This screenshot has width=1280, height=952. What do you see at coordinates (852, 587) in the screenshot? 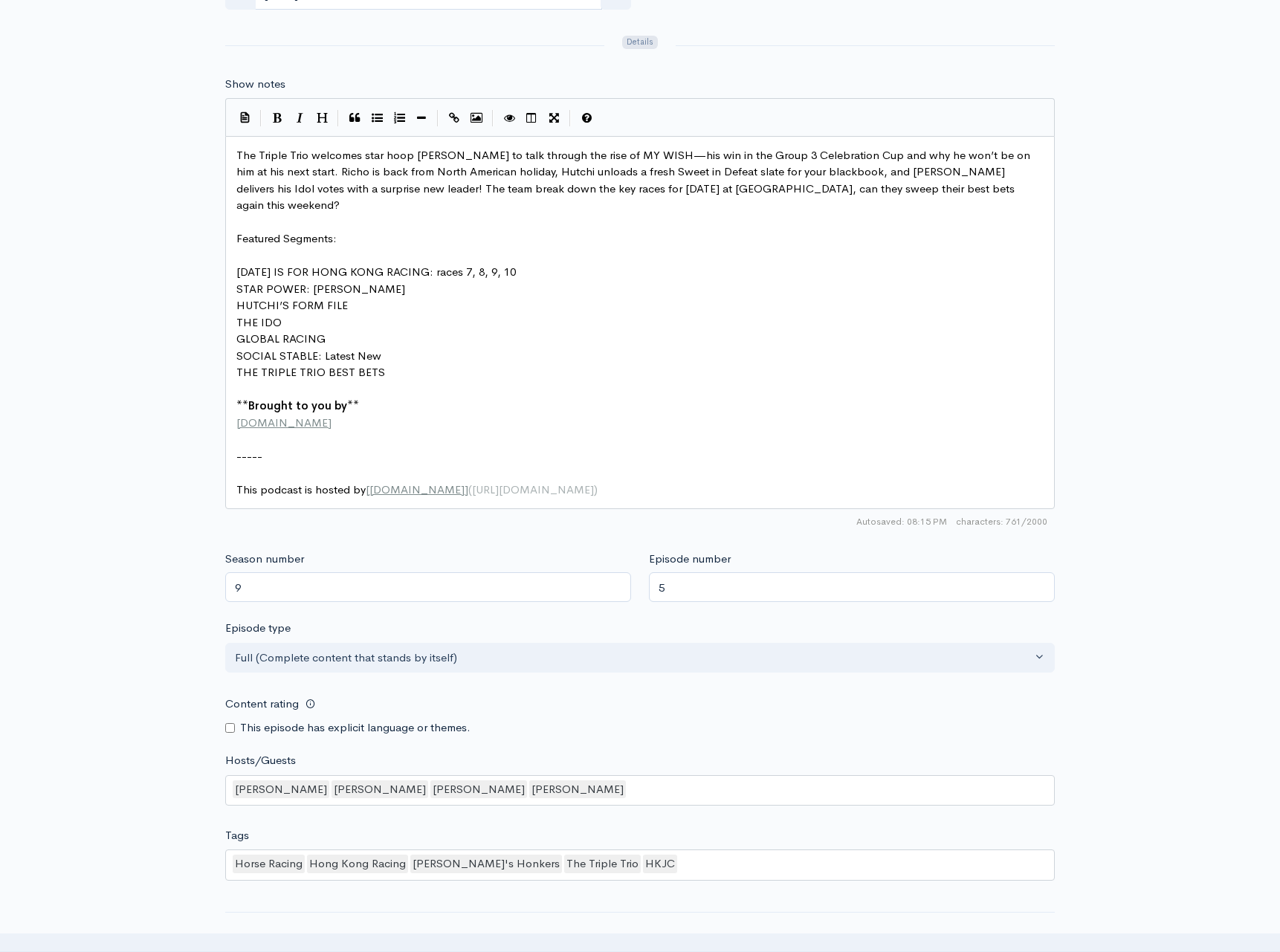
I see `input: Enter episode number` at bounding box center [852, 587].